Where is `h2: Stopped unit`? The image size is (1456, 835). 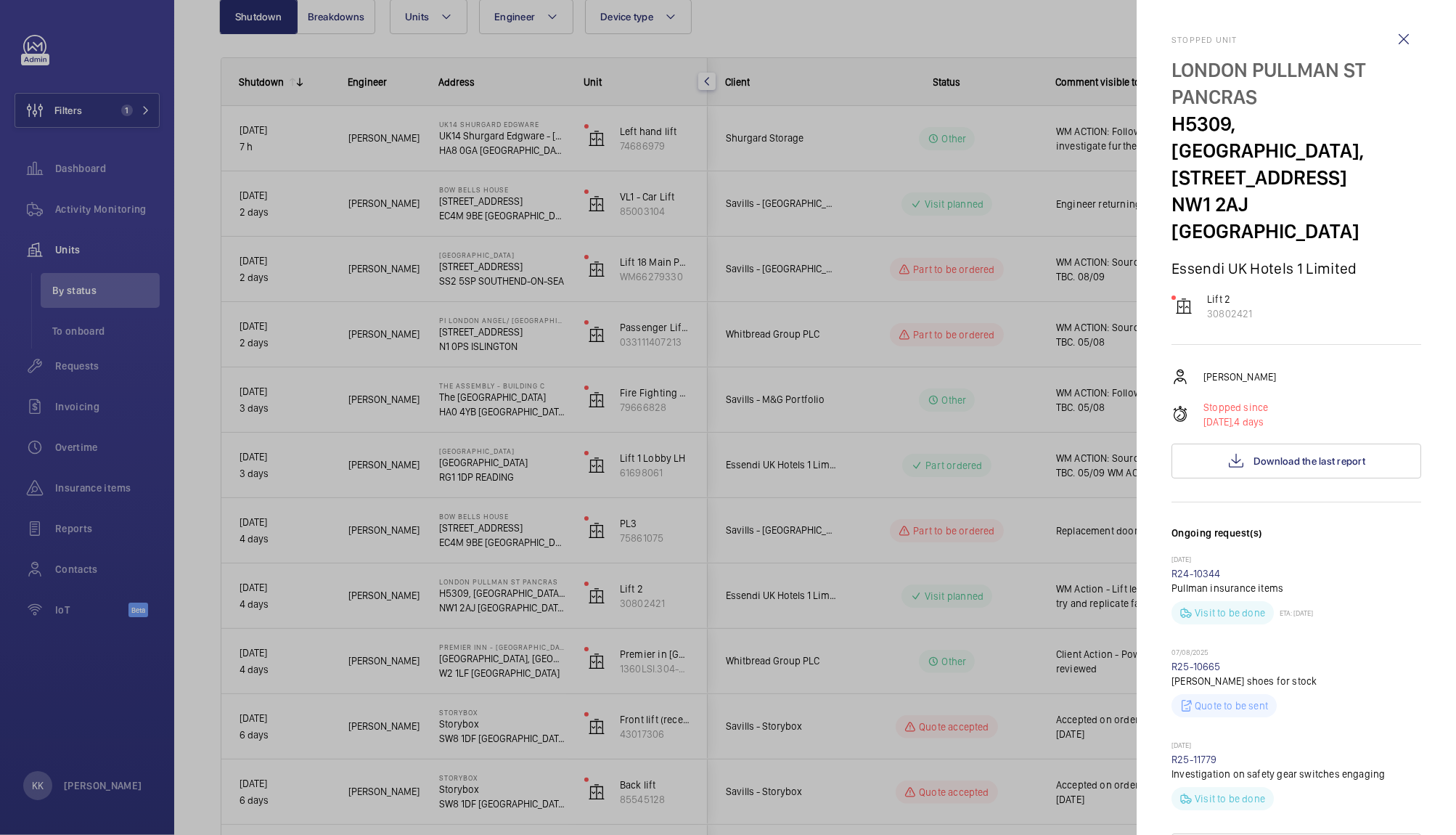 h2: Stopped unit is located at coordinates (1296, 40).